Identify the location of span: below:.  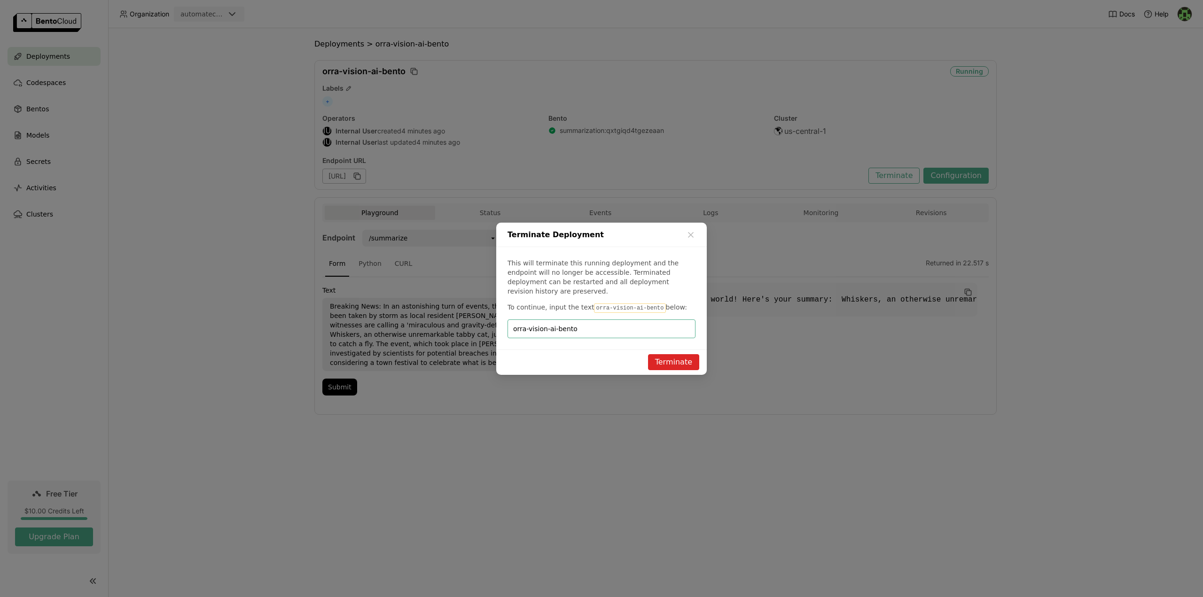
(676, 307).